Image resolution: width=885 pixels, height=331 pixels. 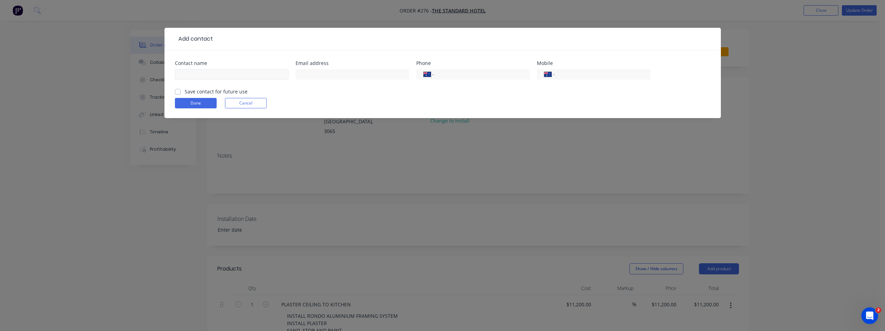 I want to click on div: Mobile, so click(x=593, y=63).